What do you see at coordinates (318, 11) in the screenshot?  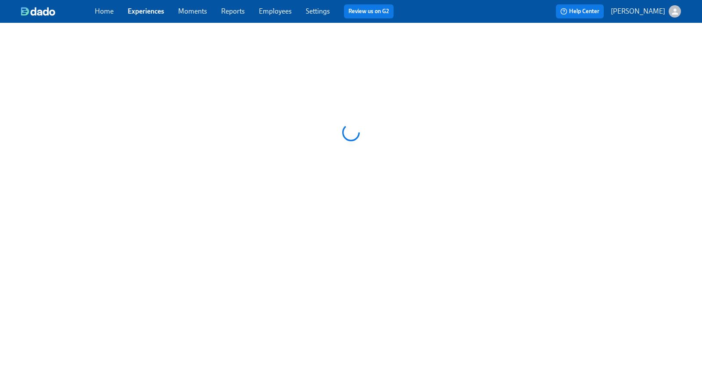 I see `a: Settings` at bounding box center [318, 11].